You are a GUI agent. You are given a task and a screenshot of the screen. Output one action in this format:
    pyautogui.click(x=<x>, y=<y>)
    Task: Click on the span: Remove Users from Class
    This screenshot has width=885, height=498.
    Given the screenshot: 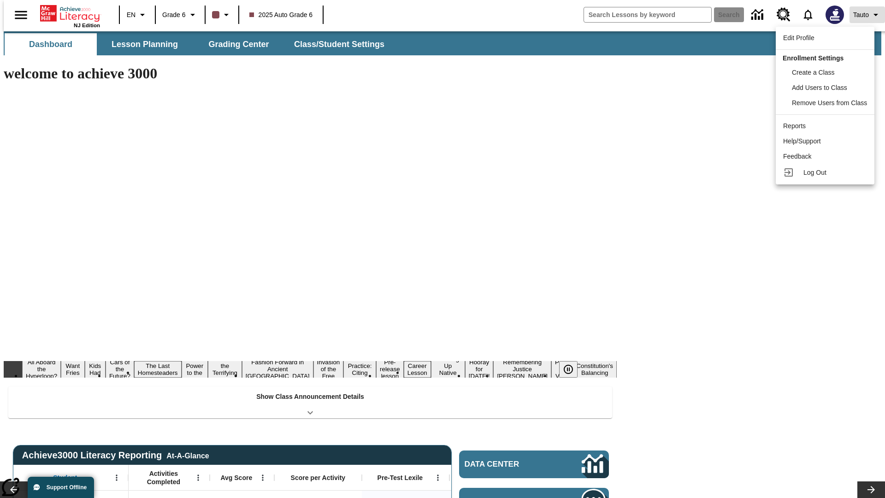 What is the action you would take?
    pyautogui.click(x=829, y=103)
    